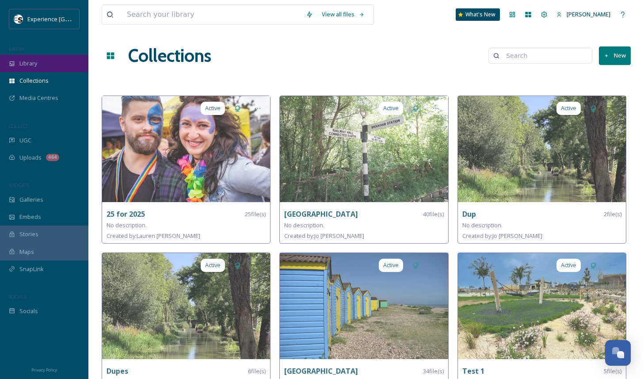  What do you see at coordinates (31, 269) in the screenshot?
I see `span: SnapLink` at bounding box center [31, 269].